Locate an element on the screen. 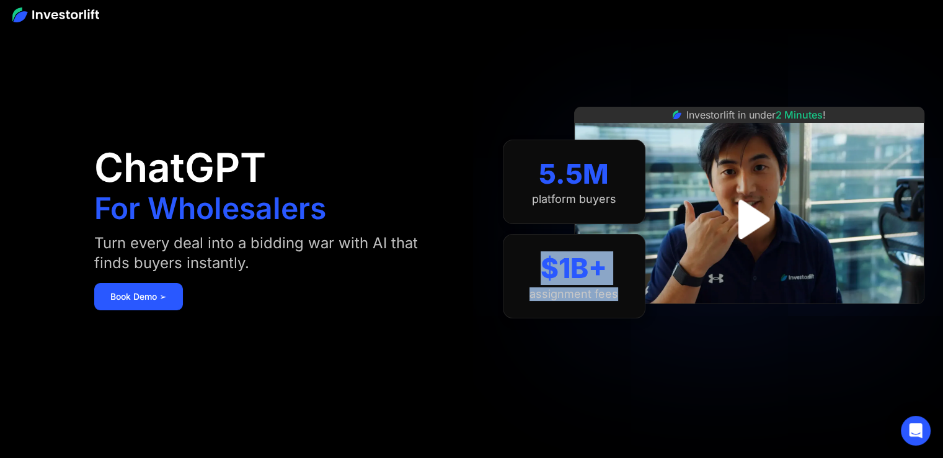 The width and height of the screenshot is (943, 458). h1: For Wholesalers is located at coordinates (210, 208).